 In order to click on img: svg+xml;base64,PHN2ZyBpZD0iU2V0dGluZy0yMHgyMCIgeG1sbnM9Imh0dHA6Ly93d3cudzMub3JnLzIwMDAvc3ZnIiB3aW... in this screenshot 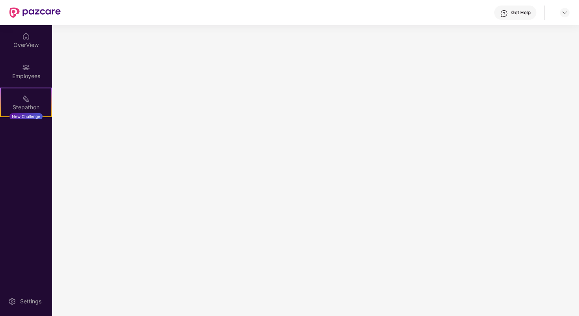, I will do `click(12, 301)`.